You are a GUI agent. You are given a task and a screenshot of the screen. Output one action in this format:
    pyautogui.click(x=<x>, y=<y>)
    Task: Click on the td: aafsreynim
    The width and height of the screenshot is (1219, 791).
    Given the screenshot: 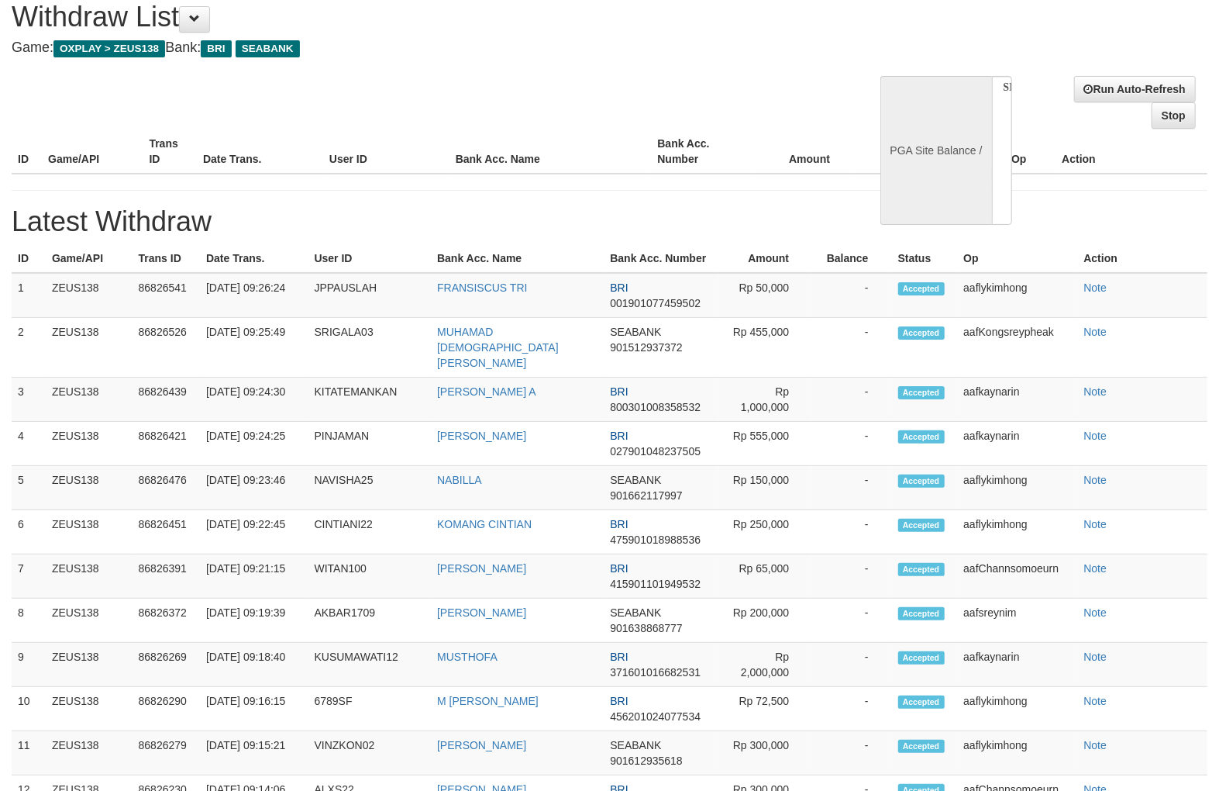 What is the action you would take?
    pyautogui.click(x=1017, y=620)
    